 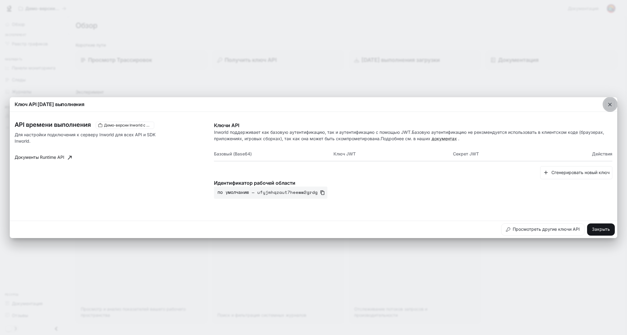 What do you see at coordinates (125, 125) in the screenshot?
I see `div: Эти клавиши будут работать только в вашем текущем рабочем пространстве` at bounding box center [125, 125].